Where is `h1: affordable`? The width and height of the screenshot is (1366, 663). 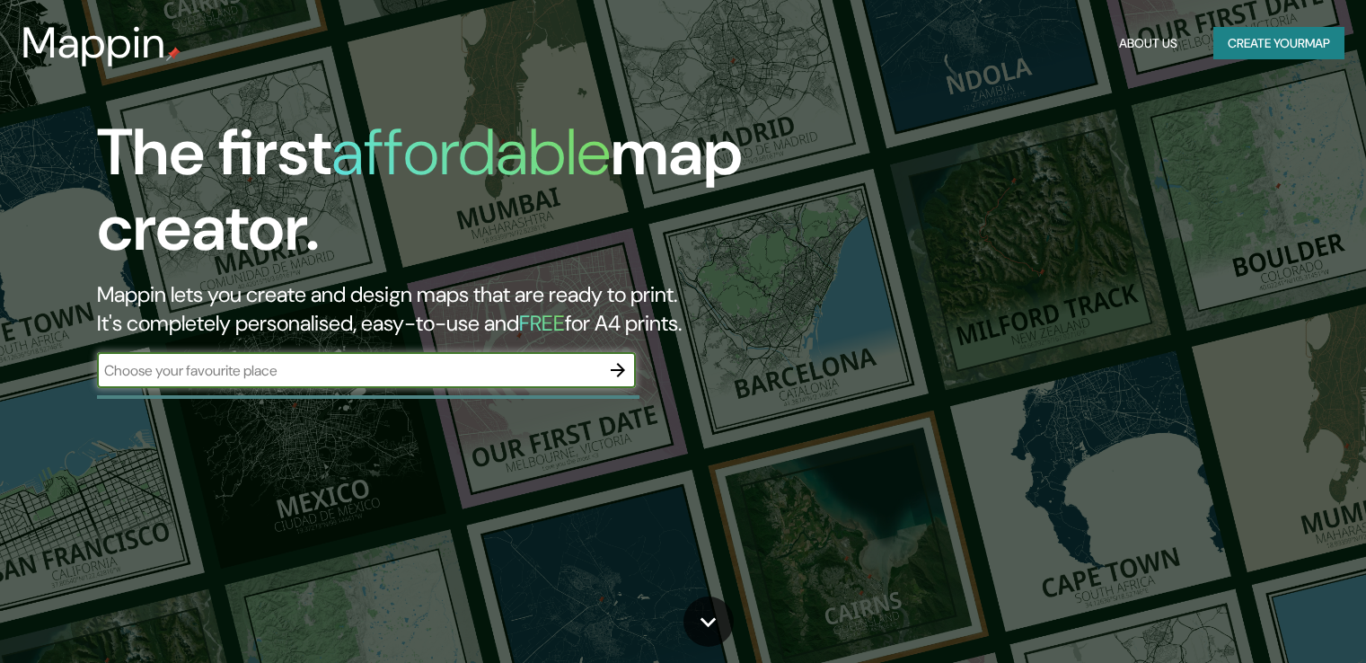 h1: affordable is located at coordinates (471, 152).